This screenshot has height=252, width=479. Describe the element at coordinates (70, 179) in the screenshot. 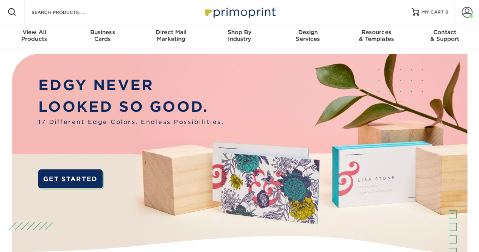

I see `a: GET STARTED` at that location.